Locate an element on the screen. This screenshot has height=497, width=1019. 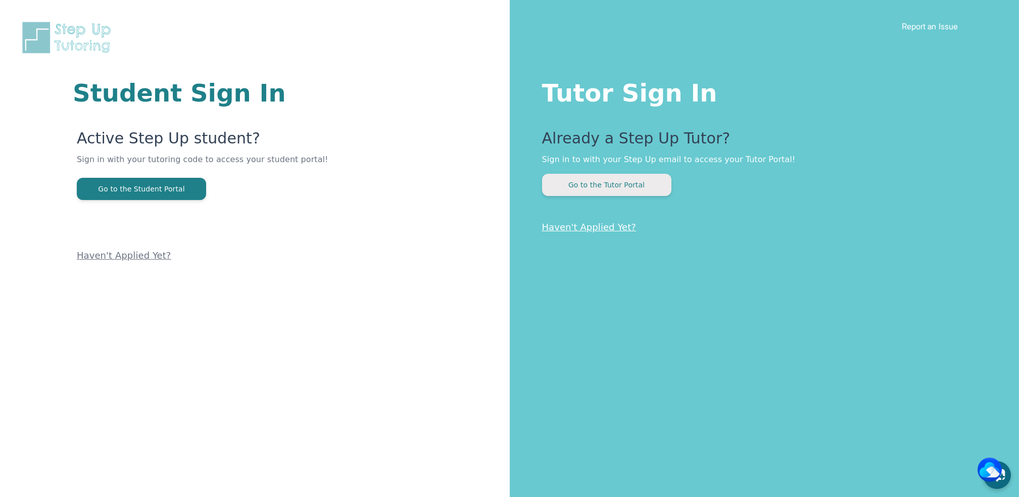
h1: Tutor Sign In is located at coordinates (760, 91).